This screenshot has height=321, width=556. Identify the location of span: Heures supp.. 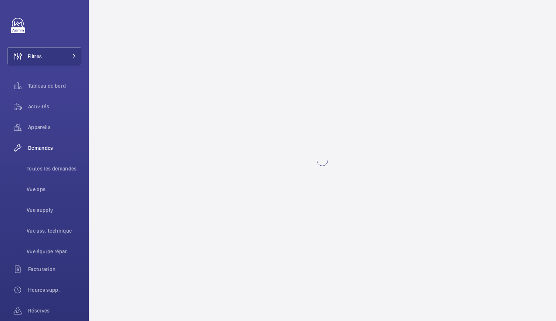
(55, 290).